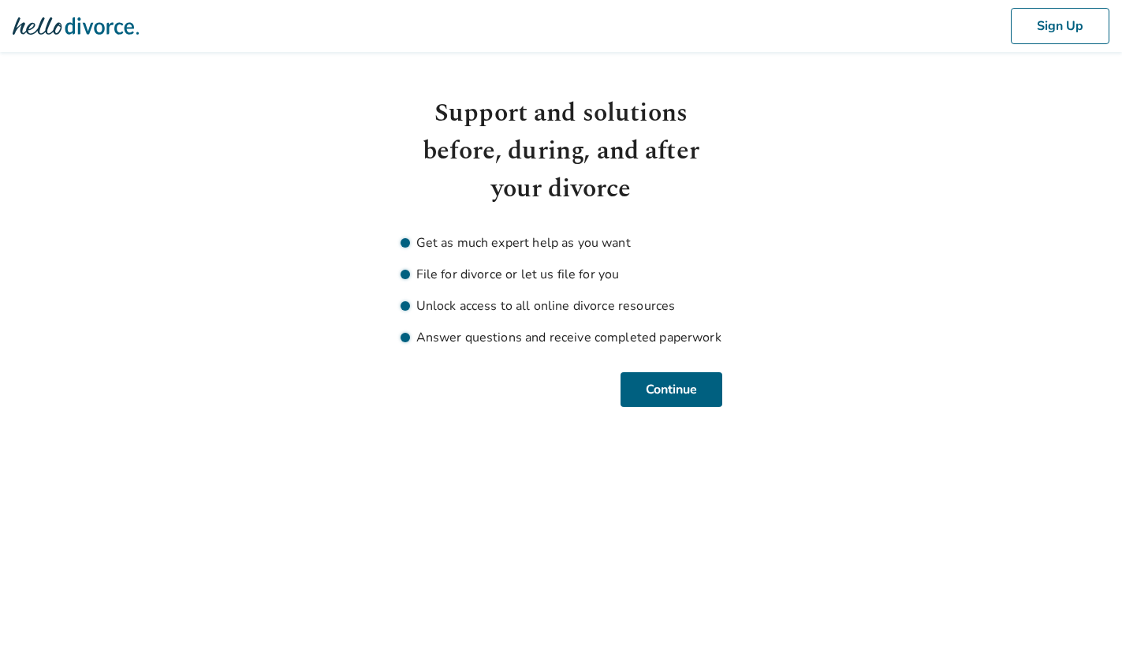 The height and width of the screenshot is (649, 1122). What do you see at coordinates (561, 306) in the screenshot?
I see `li: Unlock access to all online divorce resources` at bounding box center [561, 306].